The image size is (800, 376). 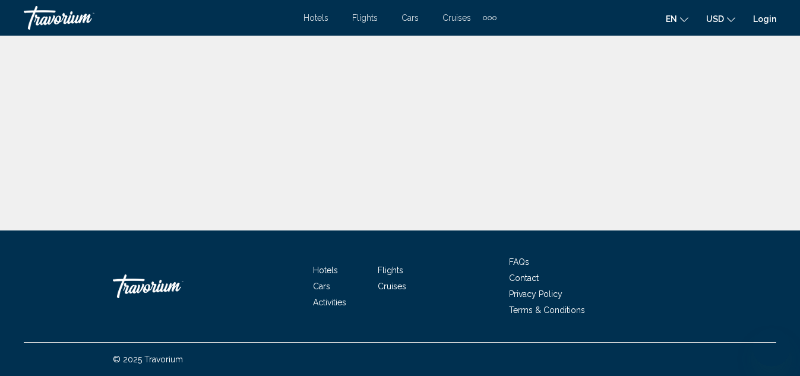 I want to click on a: Login, so click(x=764, y=19).